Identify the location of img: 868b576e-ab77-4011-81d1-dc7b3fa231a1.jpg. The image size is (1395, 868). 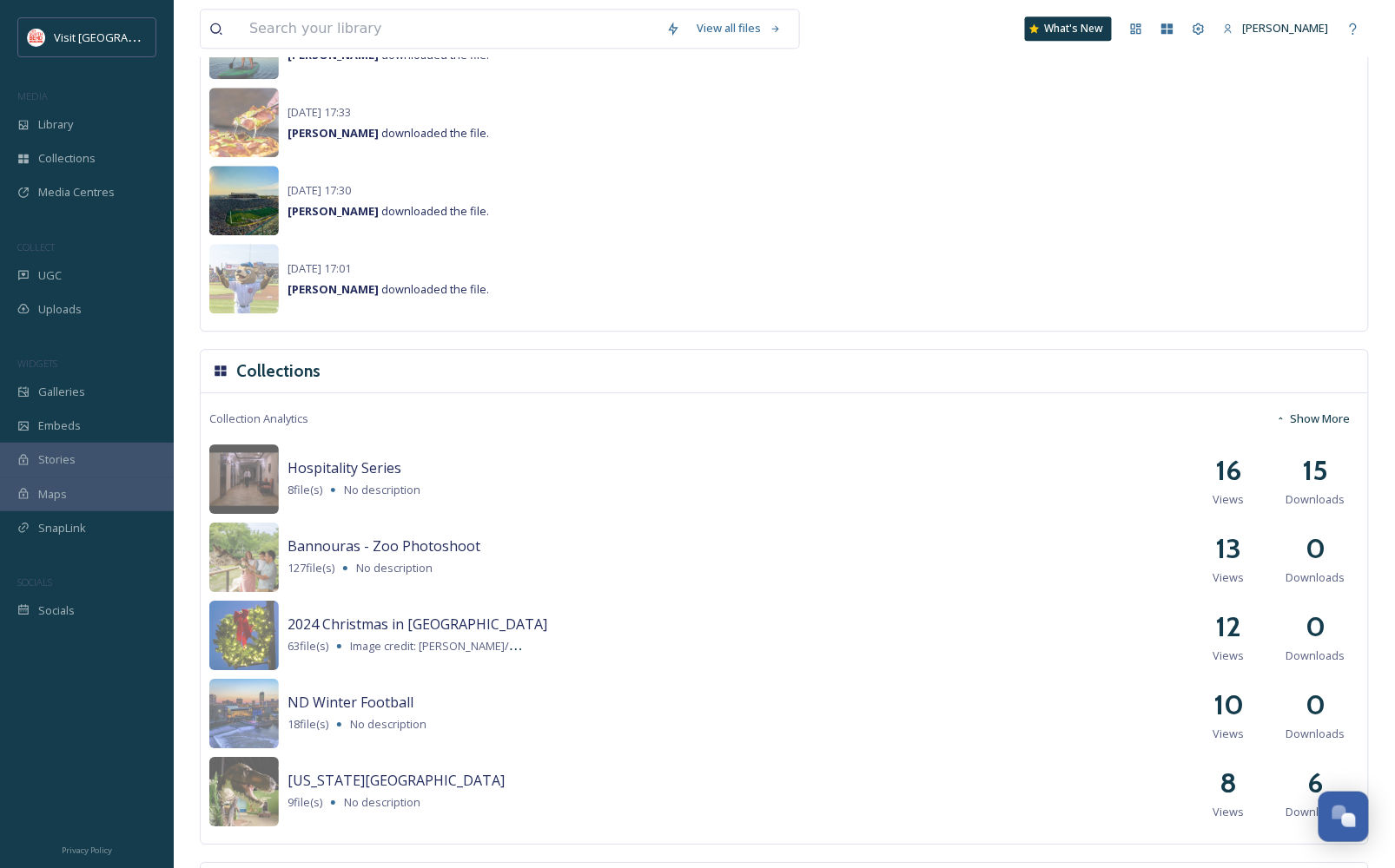
(244, 480).